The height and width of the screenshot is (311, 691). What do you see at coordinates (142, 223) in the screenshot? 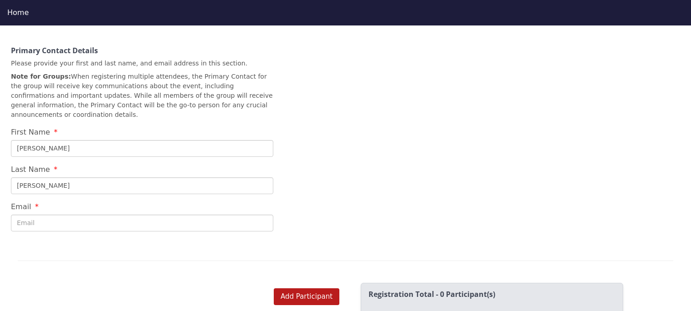
I see `input: Email` at bounding box center [142, 223].